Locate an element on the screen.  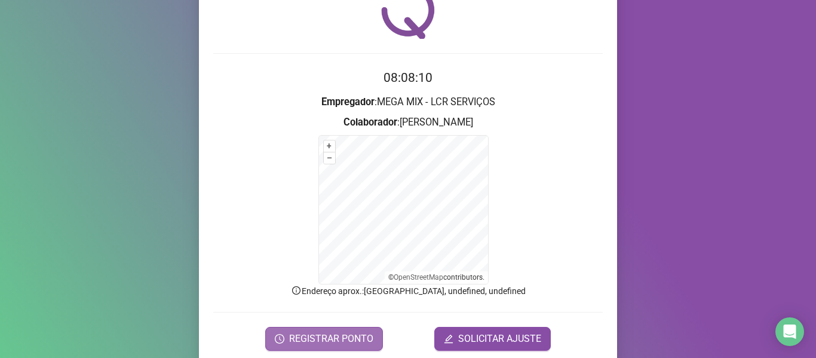
div: Open Intercom Messenger is located at coordinates (790, 332).